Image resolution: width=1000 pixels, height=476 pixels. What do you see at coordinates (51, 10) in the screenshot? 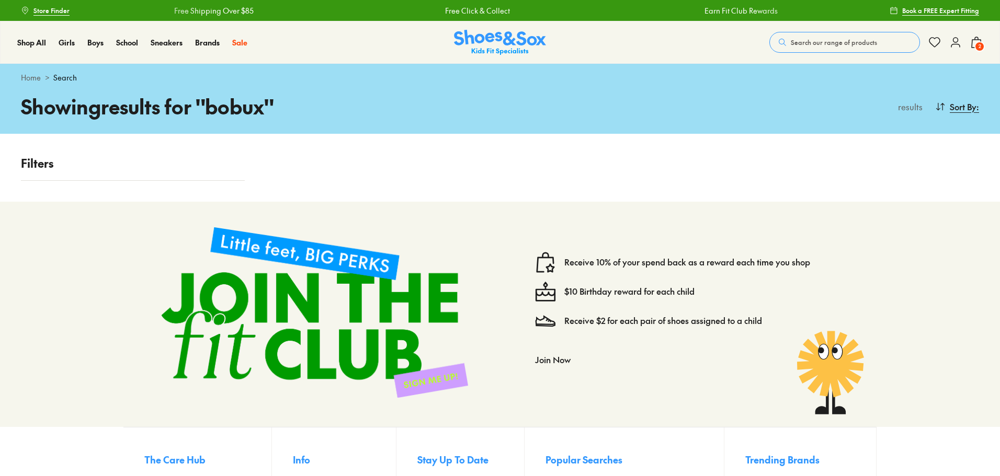
I see `span: Store Finder` at bounding box center [51, 10].